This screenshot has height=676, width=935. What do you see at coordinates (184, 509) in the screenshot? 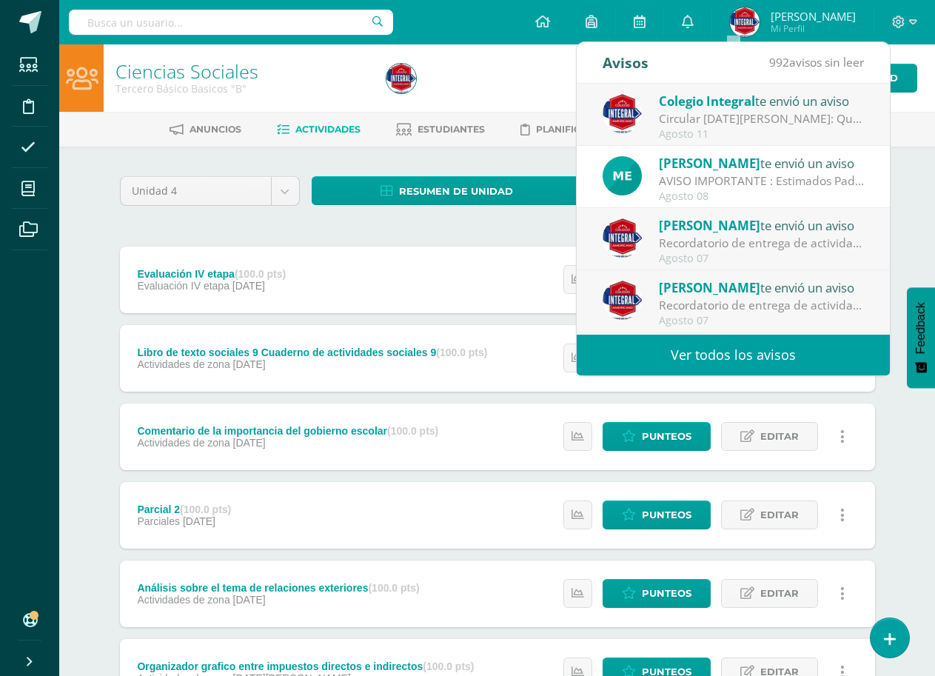
I see `div: Parcial 2` at bounding box center [184, 509].